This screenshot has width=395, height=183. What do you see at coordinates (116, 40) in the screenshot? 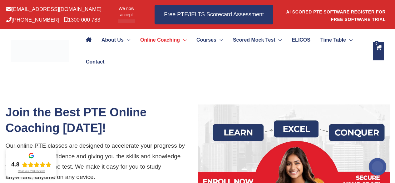
I see `a: About UsMenu Toggle` at bounding box center [116, 40].